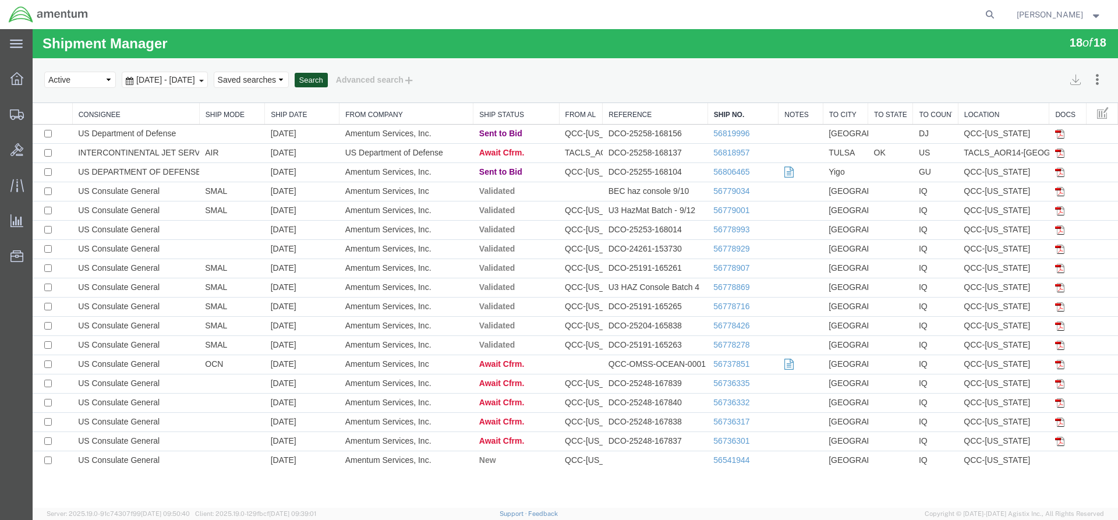 The width and height of the screenshot is (1118, 520). Describe the element at coordinates (1070, 84) in the screenshot. I see `button: Manage table columns` at that location.